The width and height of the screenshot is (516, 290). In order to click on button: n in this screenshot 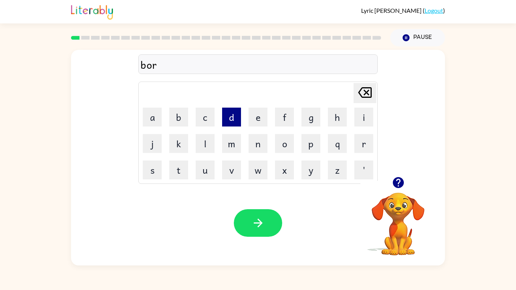, I will do `click(258, 143)`.